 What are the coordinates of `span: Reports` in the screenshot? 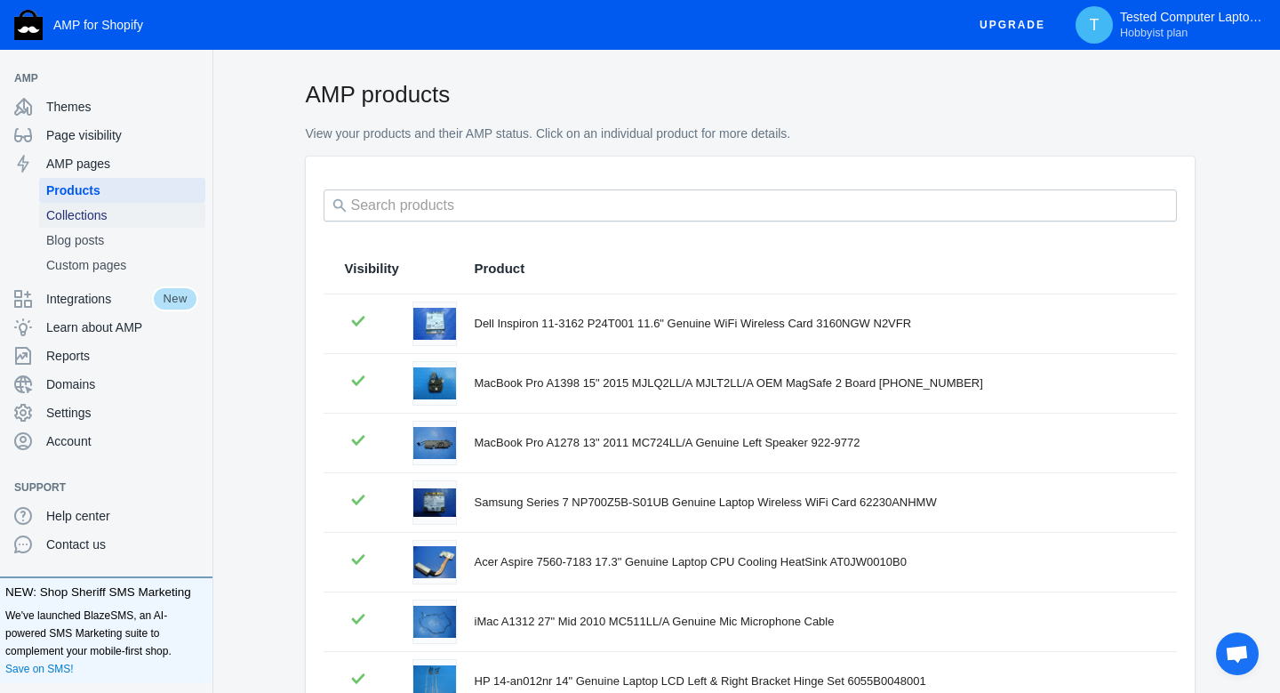 It's located at (122, 356).